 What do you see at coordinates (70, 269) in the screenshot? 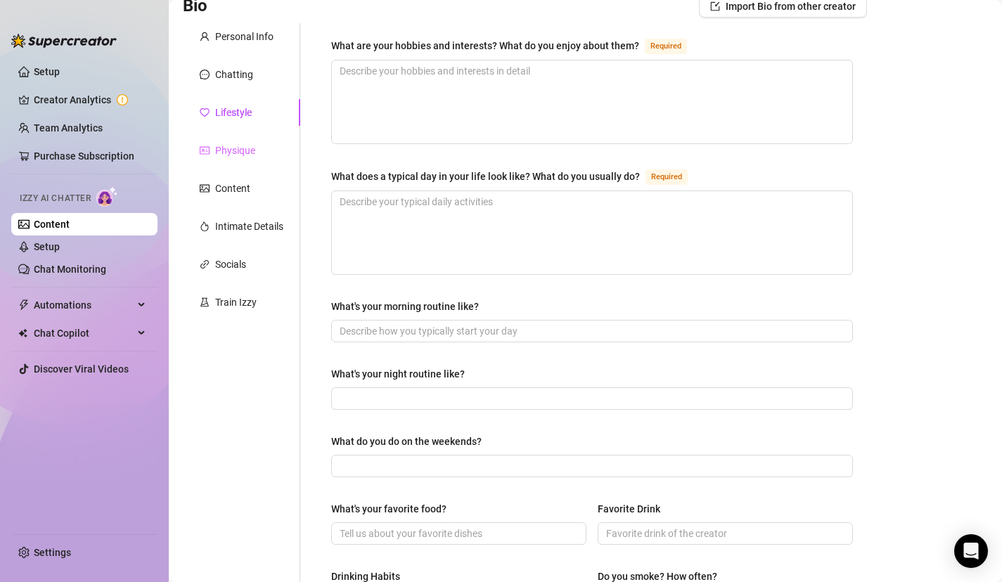
I see `a: Chat Monitoring` at bounding box center [70, 269].